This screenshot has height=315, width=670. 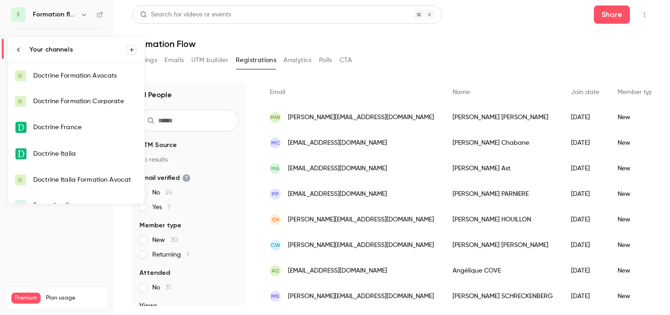 I want to click on div: Doctrine Formation Avocats, so click(x=85, y=76).